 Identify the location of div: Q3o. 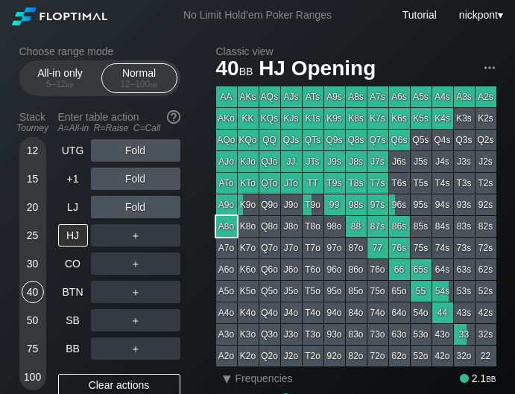
(270, 335).